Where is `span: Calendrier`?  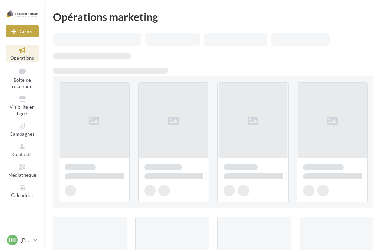 span: Calendrier is located at coordinates (22, 195).